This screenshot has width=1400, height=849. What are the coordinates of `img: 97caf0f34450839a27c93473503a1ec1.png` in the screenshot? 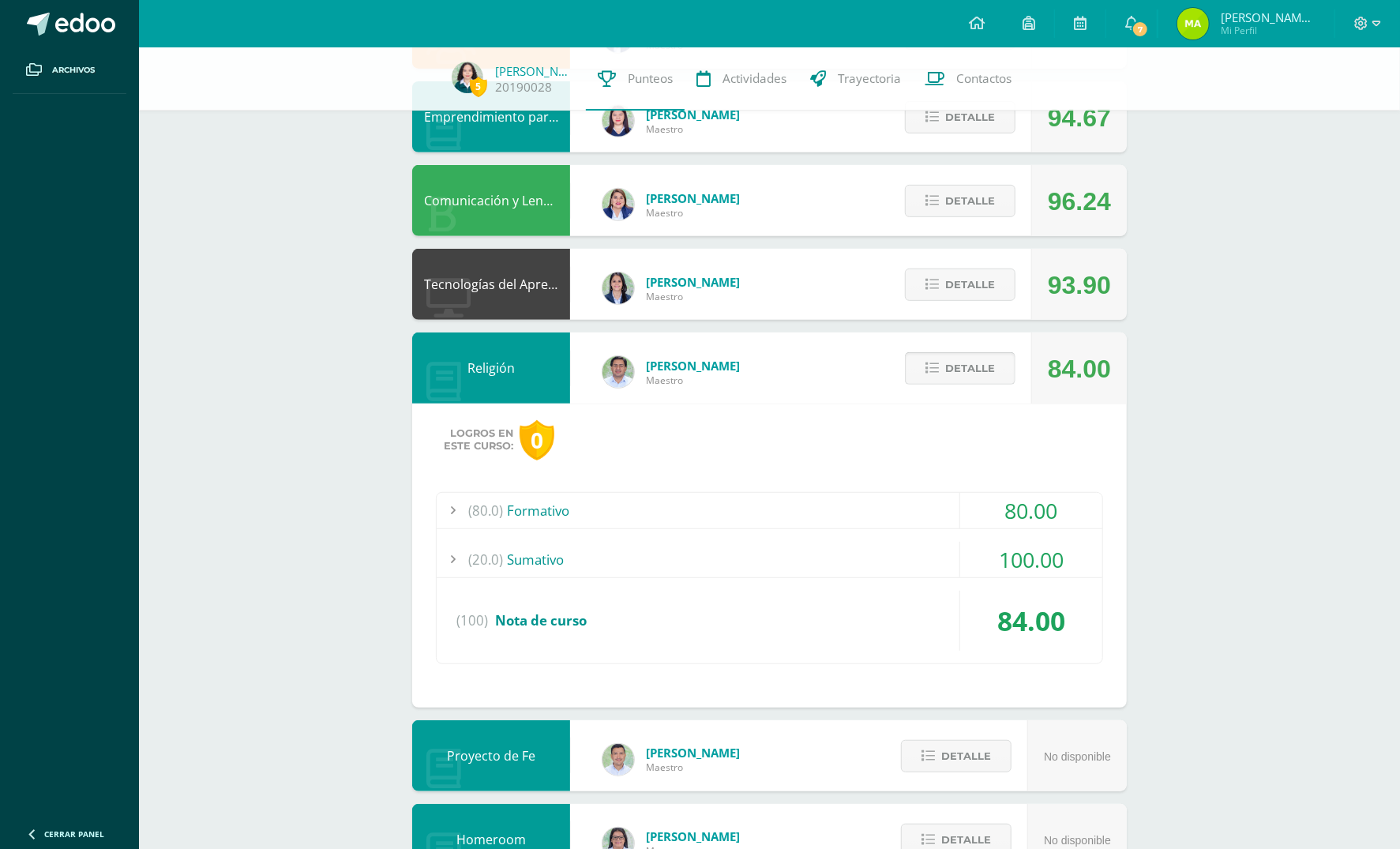 It's located at (618, 205).